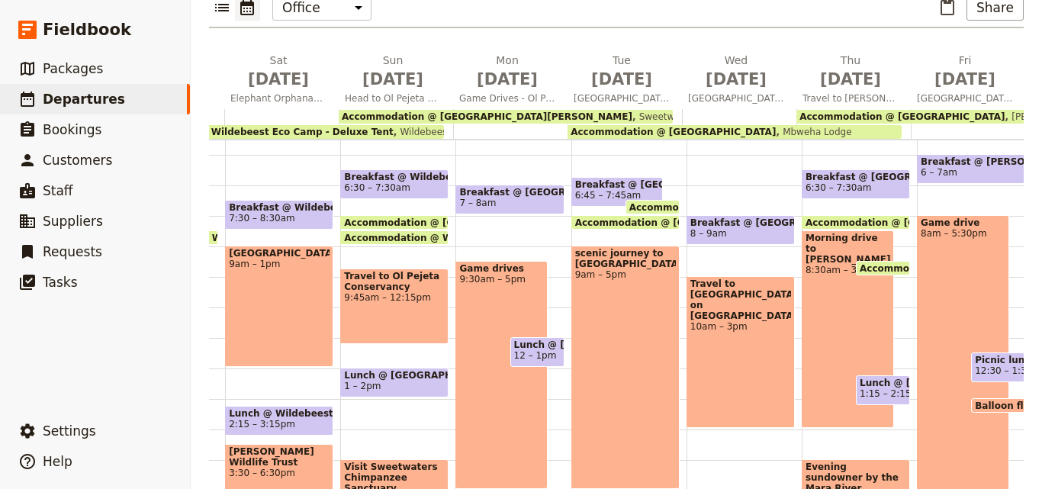 The width and height of the screenshot is (1042, 489). What do you see at coordinates (69, 431) in the screenshot?
I see `span: Settings` at bounding box center [69, 431].